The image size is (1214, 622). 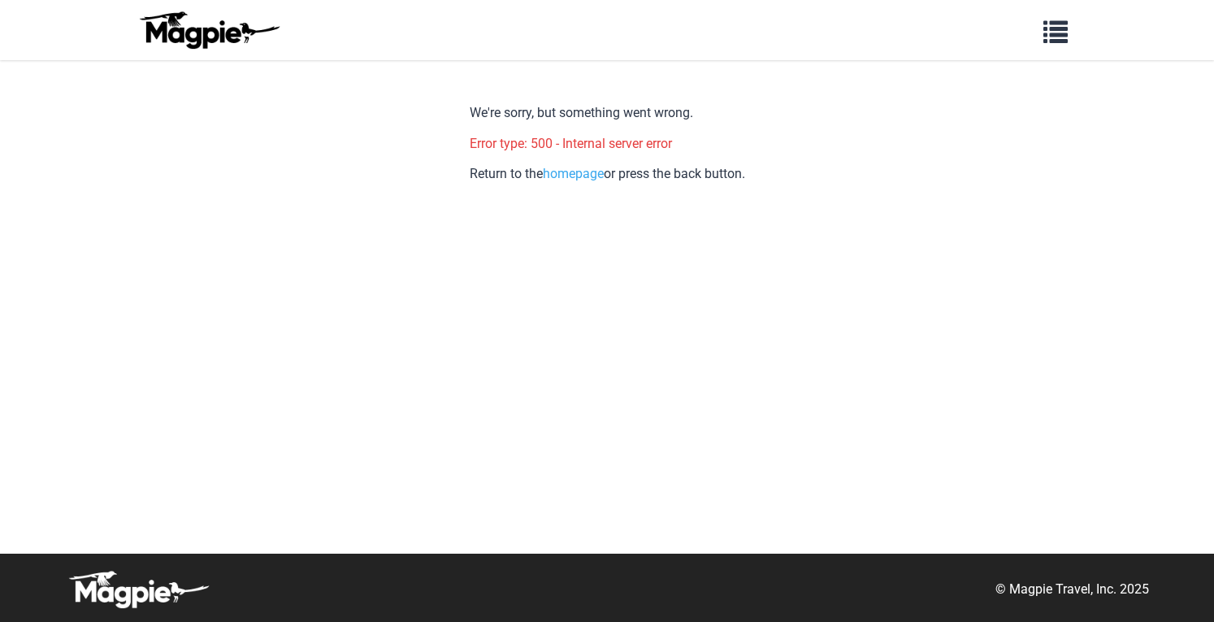 I want to click on img: logo-white-d94fa1abed81b67a048b3d0f0ab5b955.png, so click(x=138, y=589).